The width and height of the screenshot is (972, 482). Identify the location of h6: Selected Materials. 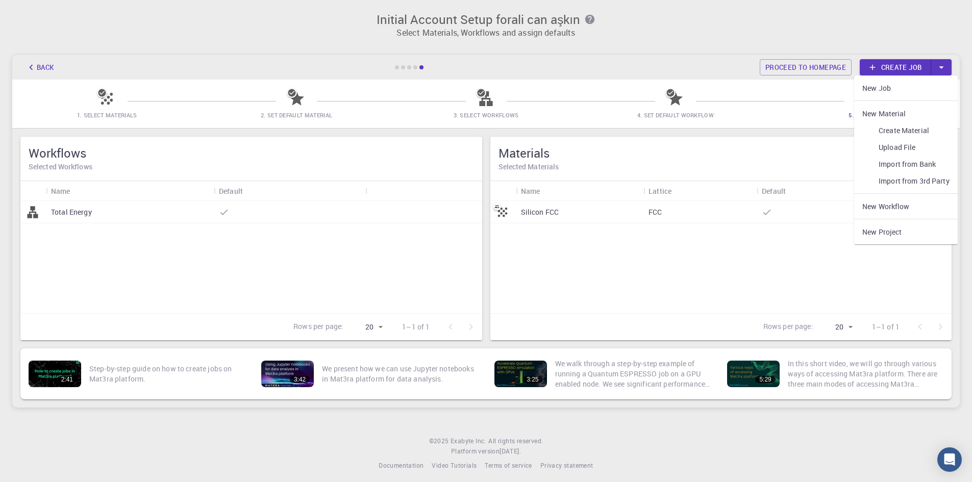
(721, 167).